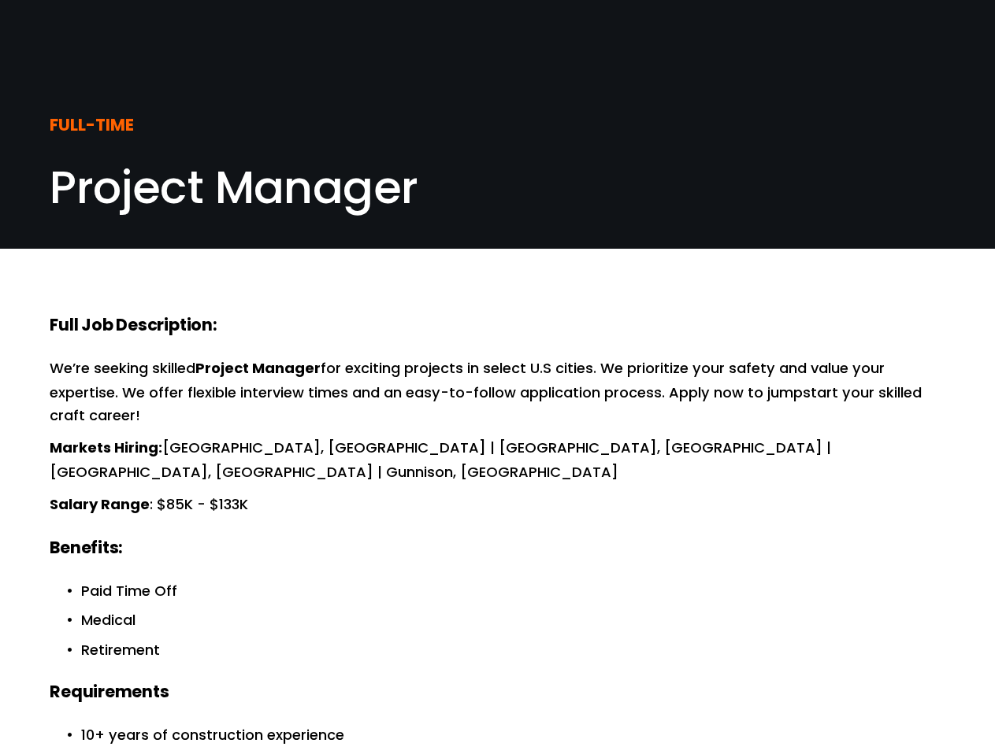 The height and width of the screenshot is (754, 995). I want to click on strong: Full Job Description:, so click(133, 327).